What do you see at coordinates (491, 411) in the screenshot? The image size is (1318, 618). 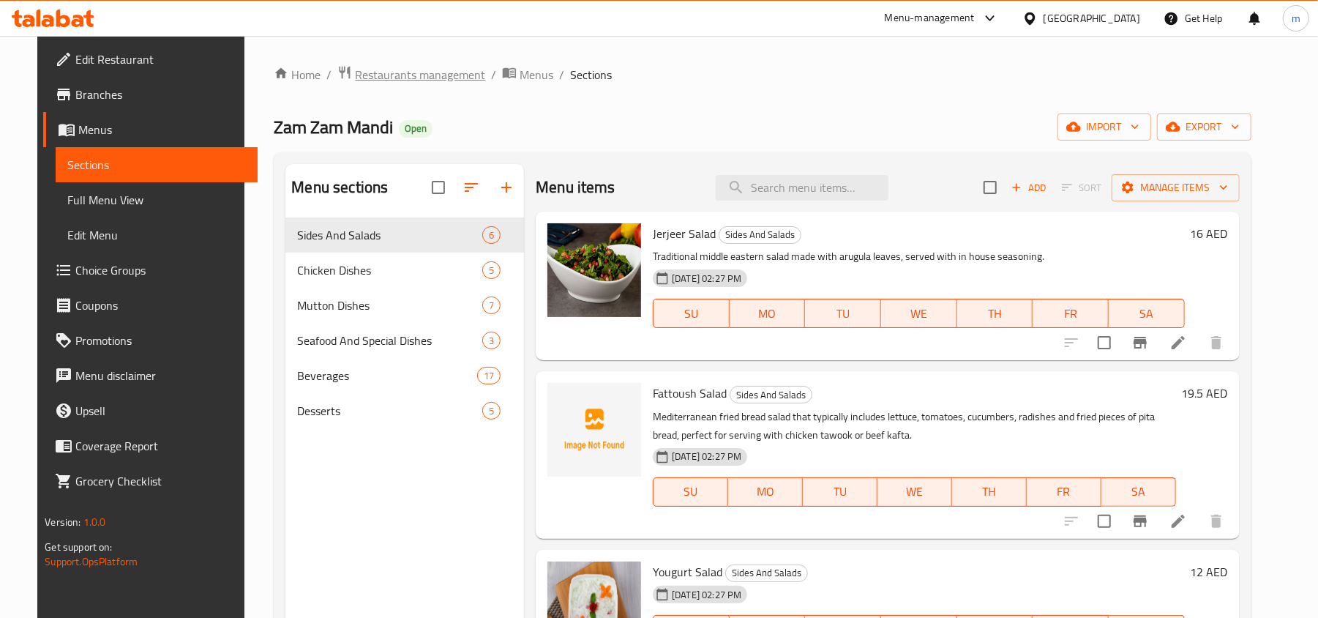 I see `span: 5` at bounding box center [491, 411].